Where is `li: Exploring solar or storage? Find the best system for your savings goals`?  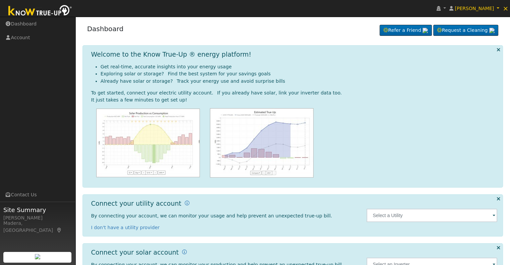
li: Exploring solar or storage? Find the best system for your savings goals is located at coordinates (299, 74).